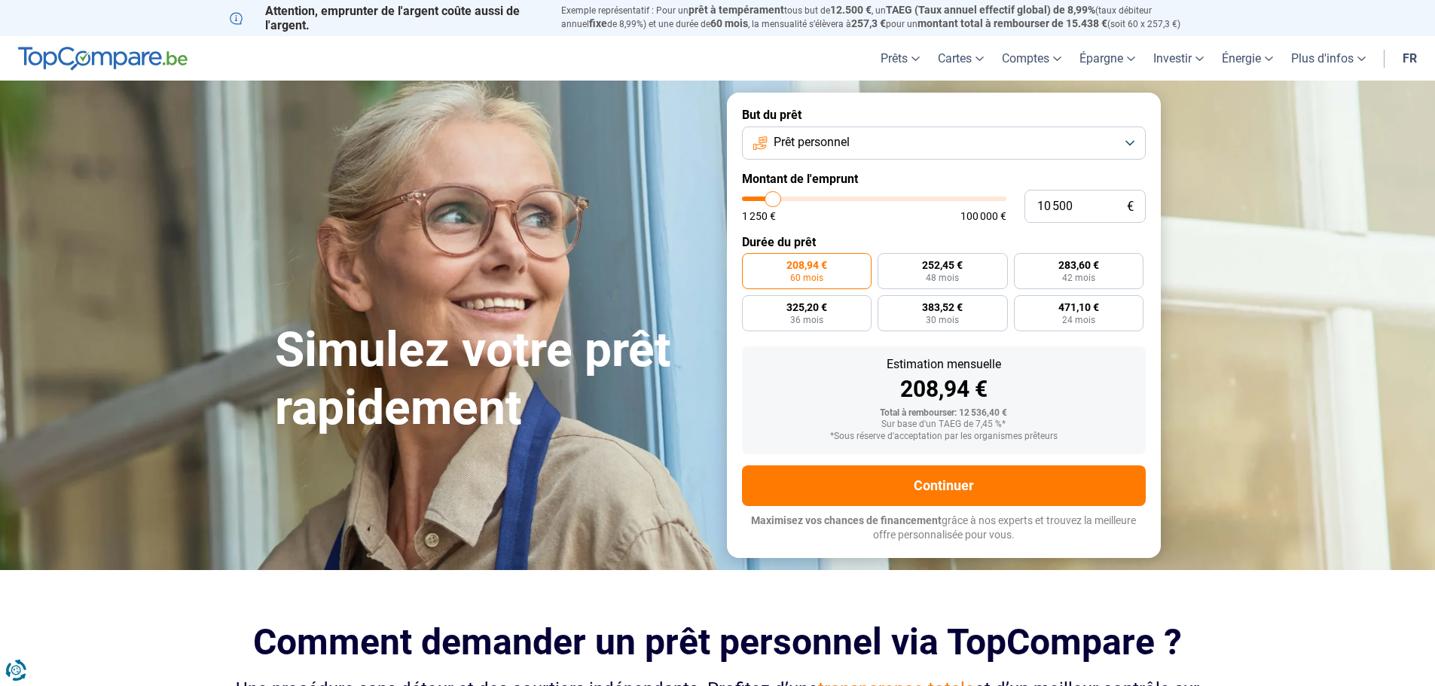 The image size is (1435, 686). I want to click on span: 208,94 €, so click(807, 265).